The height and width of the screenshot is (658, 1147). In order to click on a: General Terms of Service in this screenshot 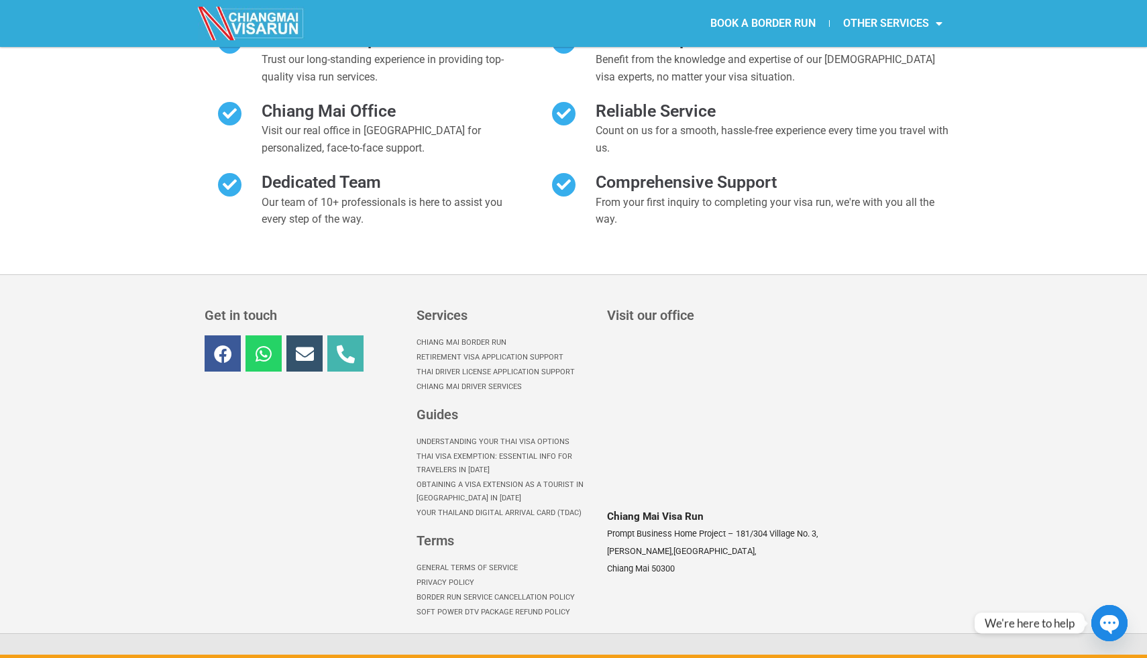, I will do `click(505, 568)`.